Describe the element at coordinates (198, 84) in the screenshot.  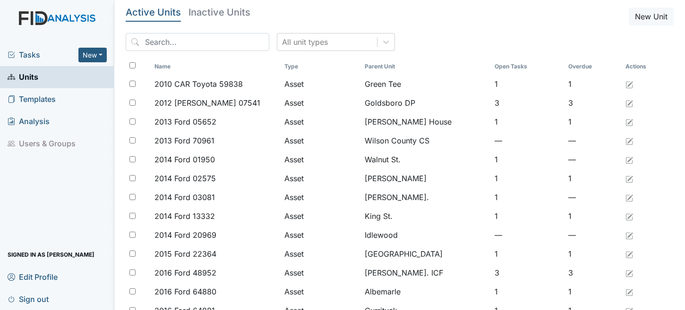
I see `span: 2010 CAR Toyota 59838` at that location.